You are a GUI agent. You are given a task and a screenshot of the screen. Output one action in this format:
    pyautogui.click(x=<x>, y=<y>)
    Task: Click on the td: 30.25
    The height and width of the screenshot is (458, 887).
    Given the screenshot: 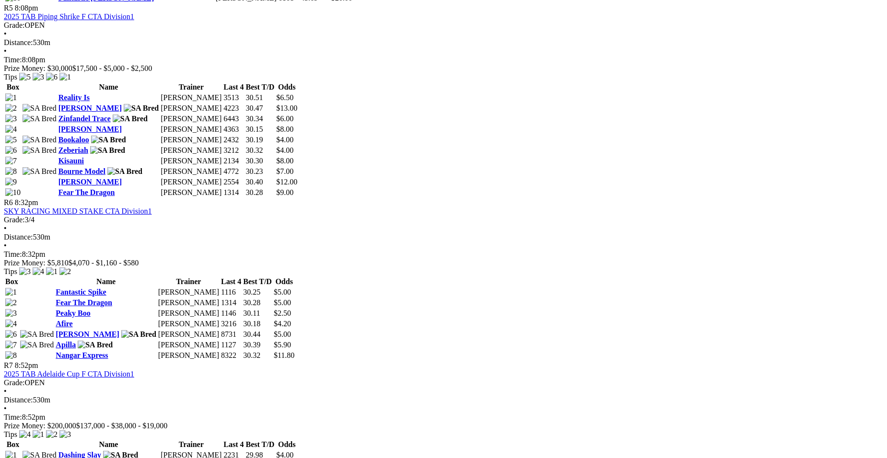 What is the action you would take?
    pyautogui.click(x=257, y=292)
    